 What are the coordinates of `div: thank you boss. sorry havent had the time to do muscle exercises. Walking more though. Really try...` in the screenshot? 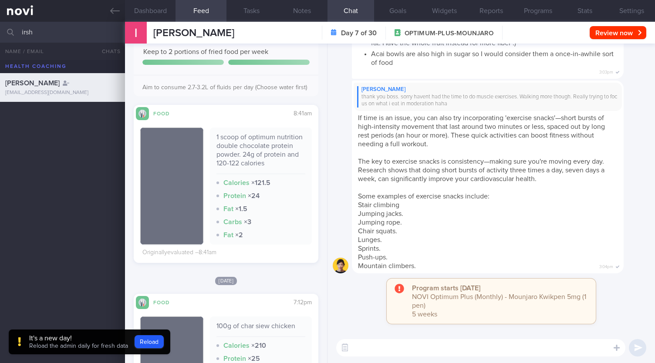 It's located at (488, 101).